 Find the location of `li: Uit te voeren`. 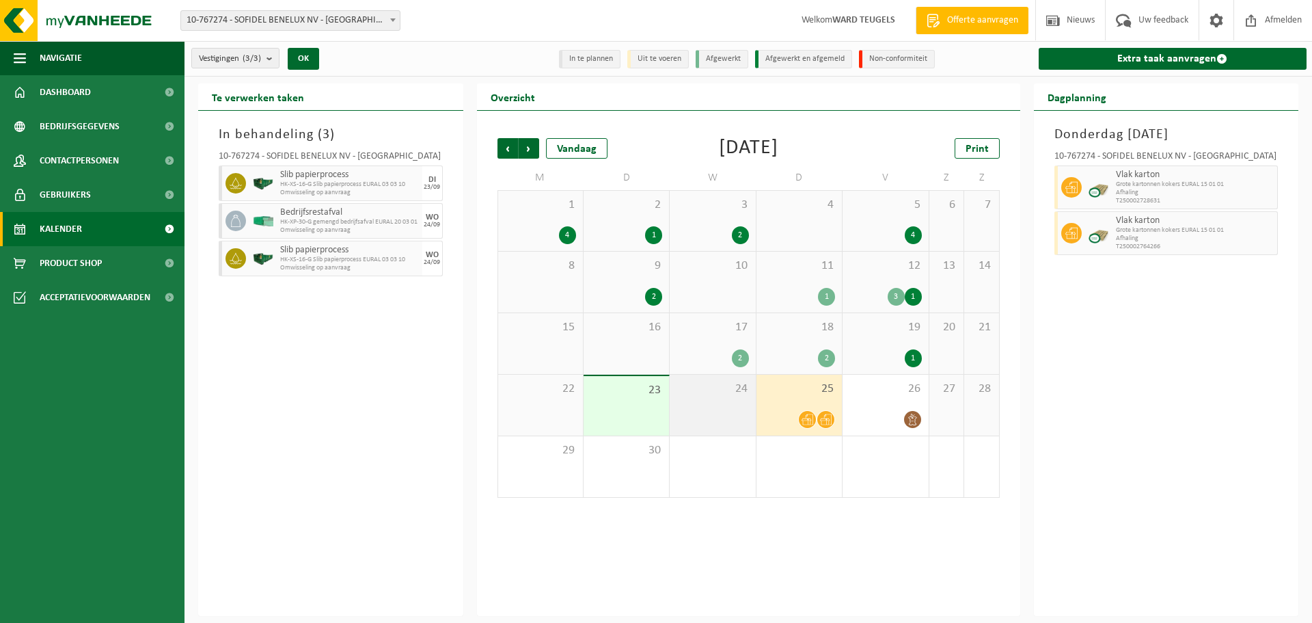

li: Uit te voeren is located at coordinates (658, 59).